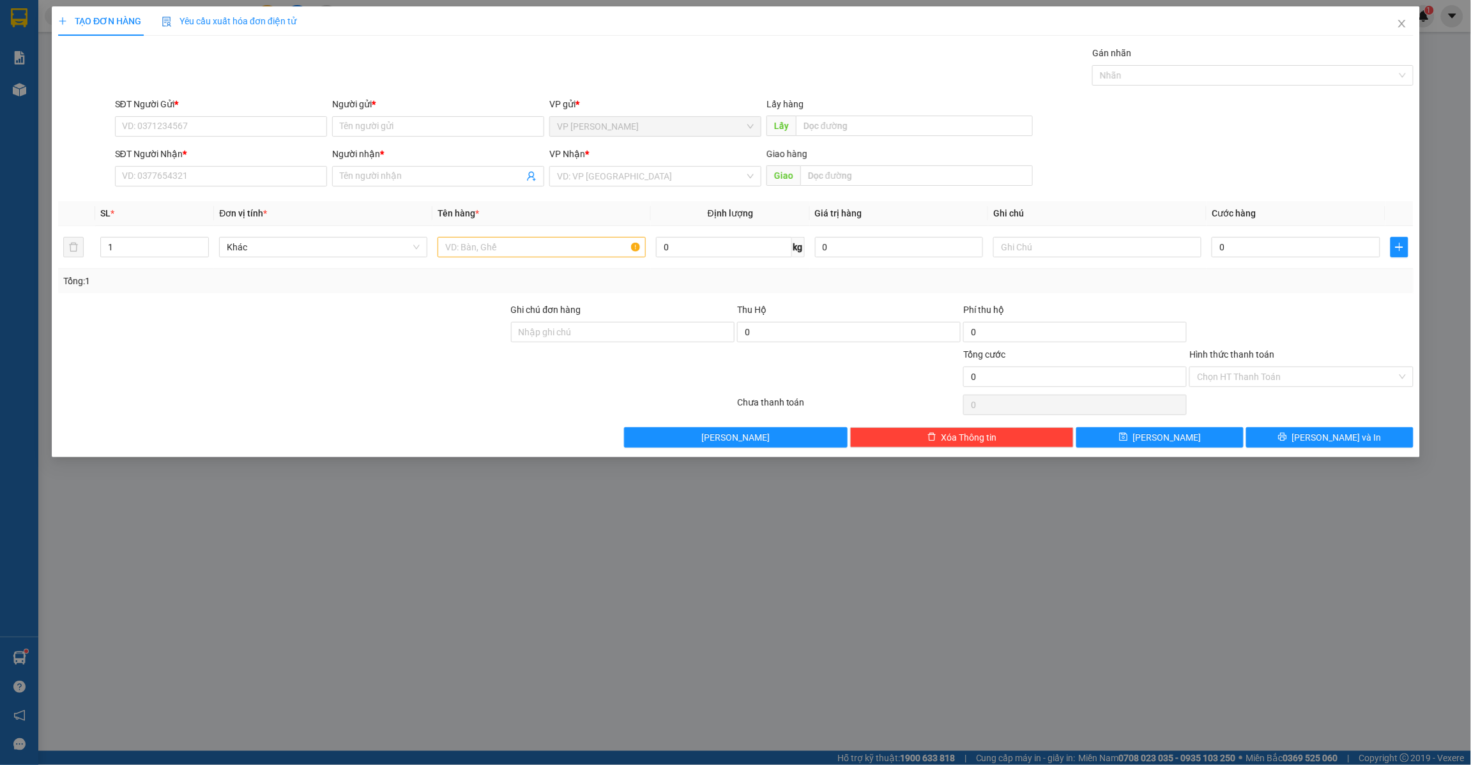  Describe the element at coordinates (567, 154) in the screenshot. I see `span: VP Nhận` at that location.